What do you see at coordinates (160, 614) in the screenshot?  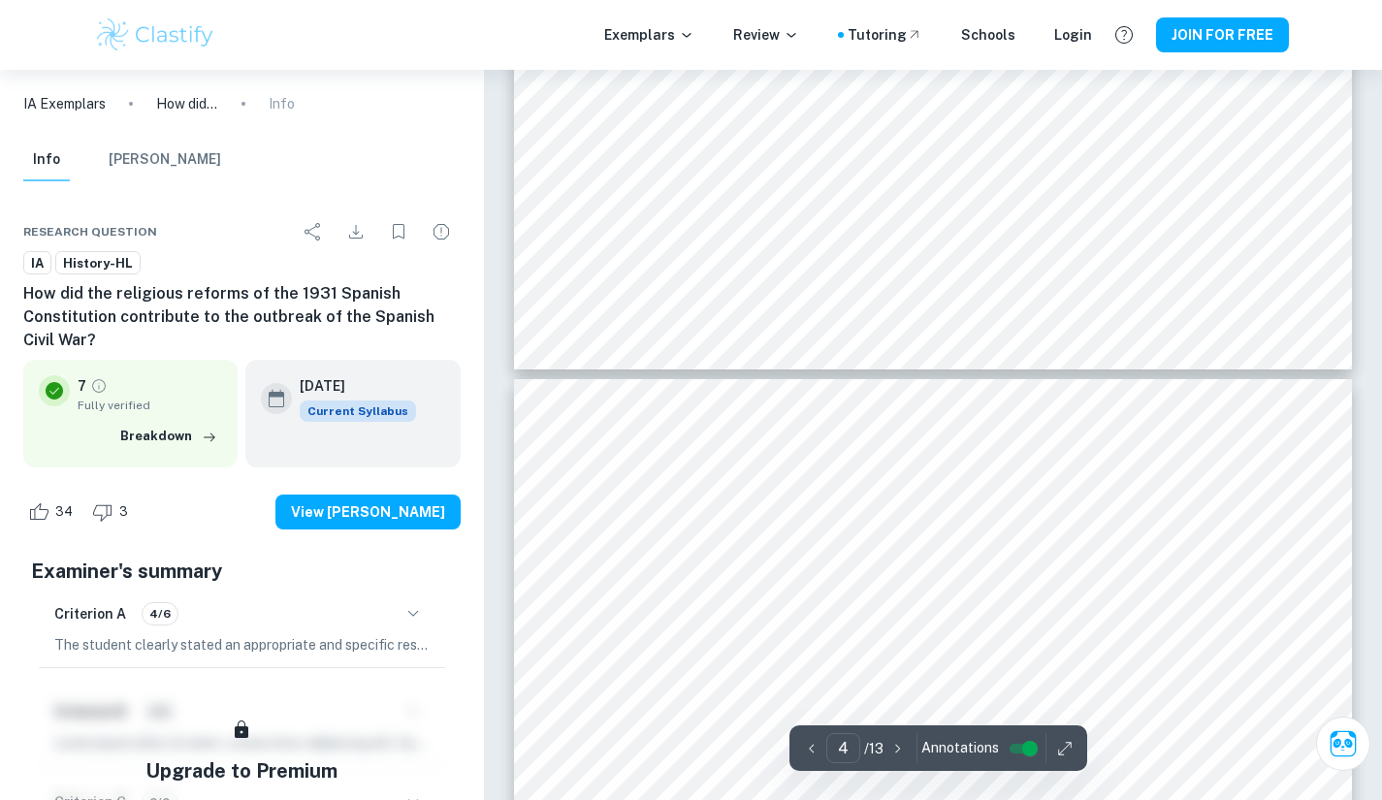 I see `span: 4/6` at bounding box center [160, 614].